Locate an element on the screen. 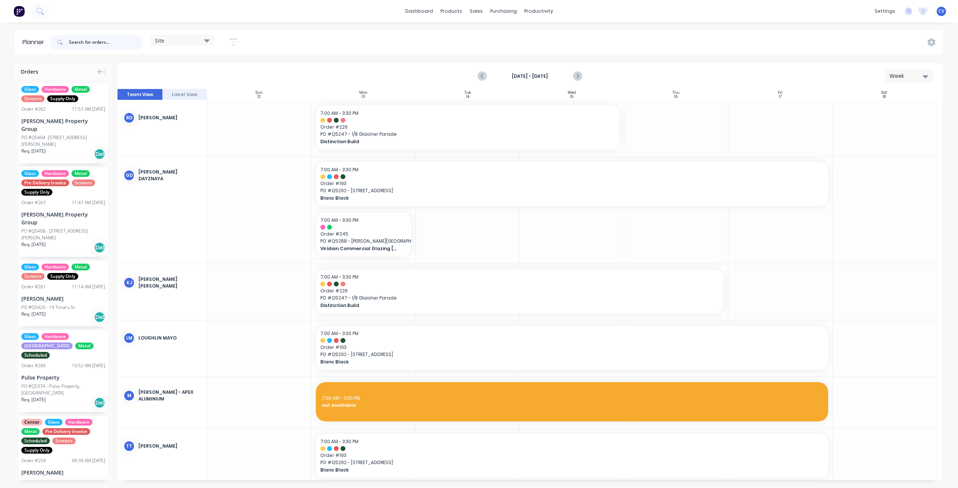 The image size is (958, 488). div: Loughlin Mayo is located at coordinates (170, 338).